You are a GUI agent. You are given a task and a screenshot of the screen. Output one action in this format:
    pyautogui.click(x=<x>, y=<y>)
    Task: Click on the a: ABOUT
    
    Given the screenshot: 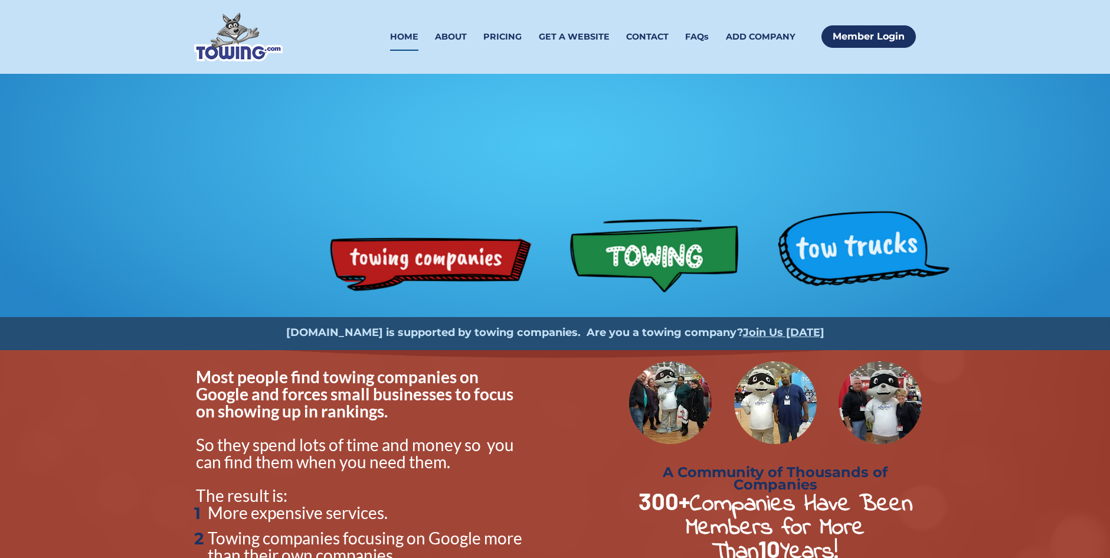 What is the action you would take?
    pyautogui.click(x=451, y=37)
    